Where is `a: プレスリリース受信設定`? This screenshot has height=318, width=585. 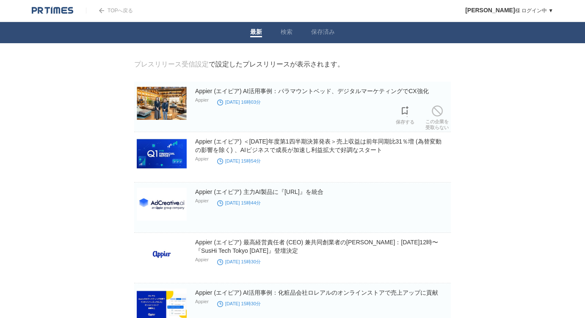
a: プレスリリース受信設定 is located at coordinates (171, 64).